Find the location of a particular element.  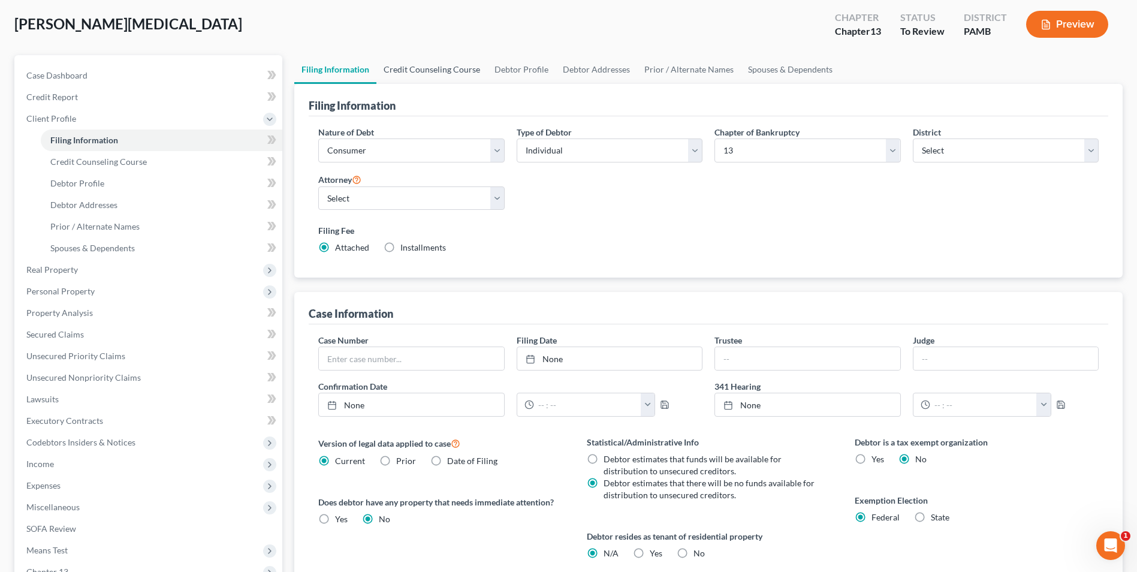

span: Secured Claims is located at coordinates (55, 334).